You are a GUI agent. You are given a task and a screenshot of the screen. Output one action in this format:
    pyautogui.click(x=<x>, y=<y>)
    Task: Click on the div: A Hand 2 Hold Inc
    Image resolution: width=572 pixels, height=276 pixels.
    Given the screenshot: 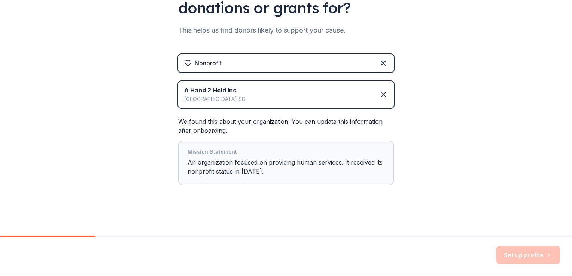 What is the action you would take?
    pyautogui.click(x=215, y=90)
    